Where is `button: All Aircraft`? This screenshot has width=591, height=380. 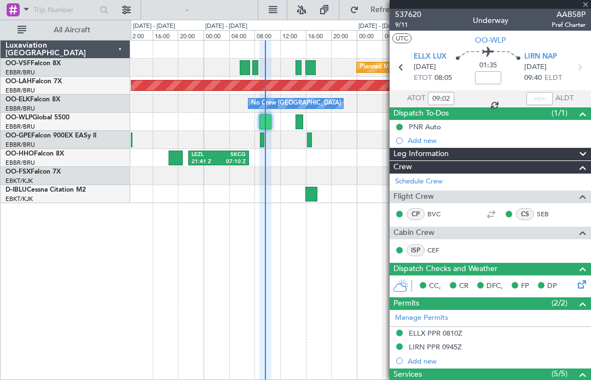
button: All Aircraft is located at coordinates (65, 30).